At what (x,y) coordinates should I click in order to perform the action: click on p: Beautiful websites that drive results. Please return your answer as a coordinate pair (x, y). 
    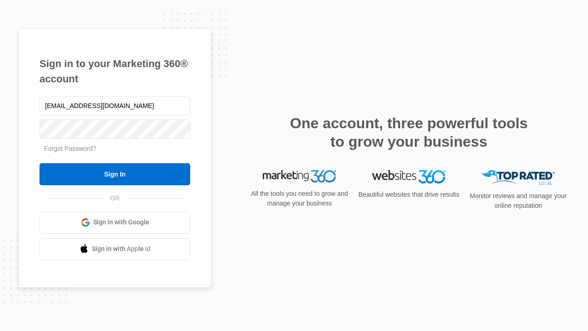
    Looking at the image, I should click on (409, 194).